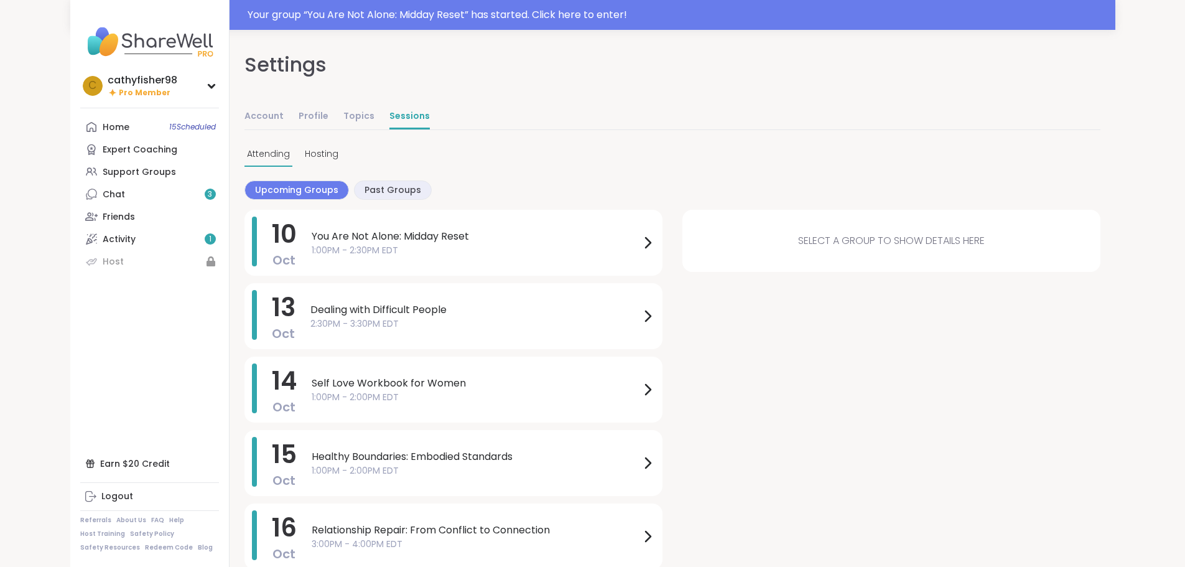 This screenshot has height=567, width=1185. What do you see at coordinates (140, 150) in the screenshot?
I see `div: Expert Coaching` at bounding box center [140, 150].